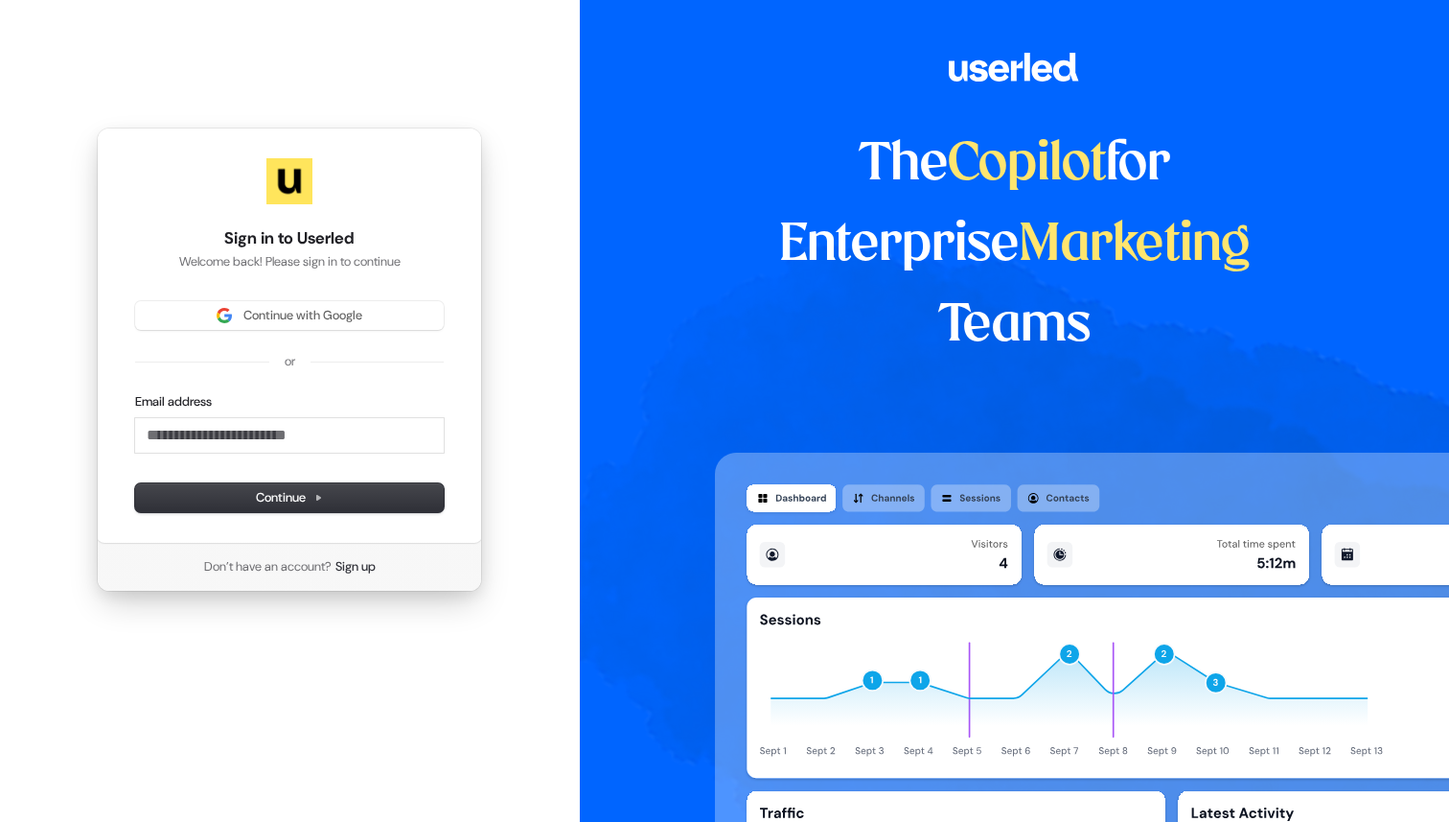 Image resolution: width=1449 pixels, height=822 pixels. I want to click on button: Sign in with GoogleContinue with Google, so click(290, 315).